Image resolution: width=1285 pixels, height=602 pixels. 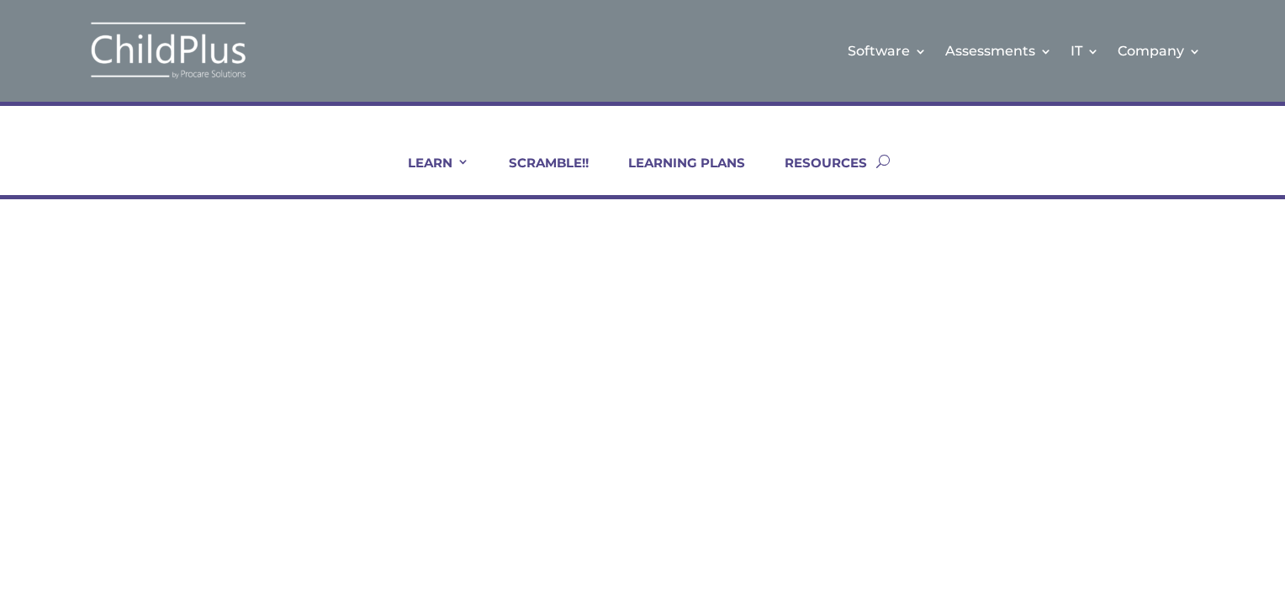 What do you see at coordinates (676, 175) in the screenshot?
I see `a: LEARNING PLANS` at bounding box center [676, 175].